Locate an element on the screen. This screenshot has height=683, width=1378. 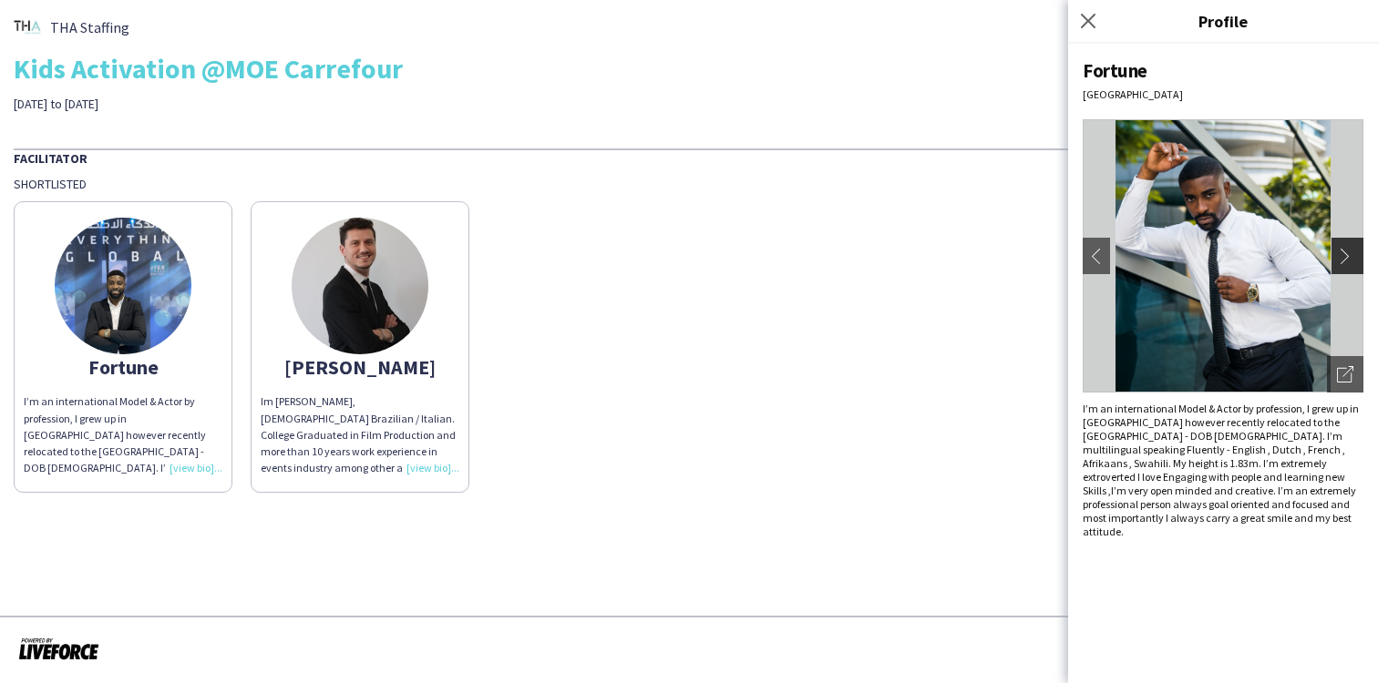
img: thumb-67863c07a8814.jpeg is located at coordinates (360, 286).